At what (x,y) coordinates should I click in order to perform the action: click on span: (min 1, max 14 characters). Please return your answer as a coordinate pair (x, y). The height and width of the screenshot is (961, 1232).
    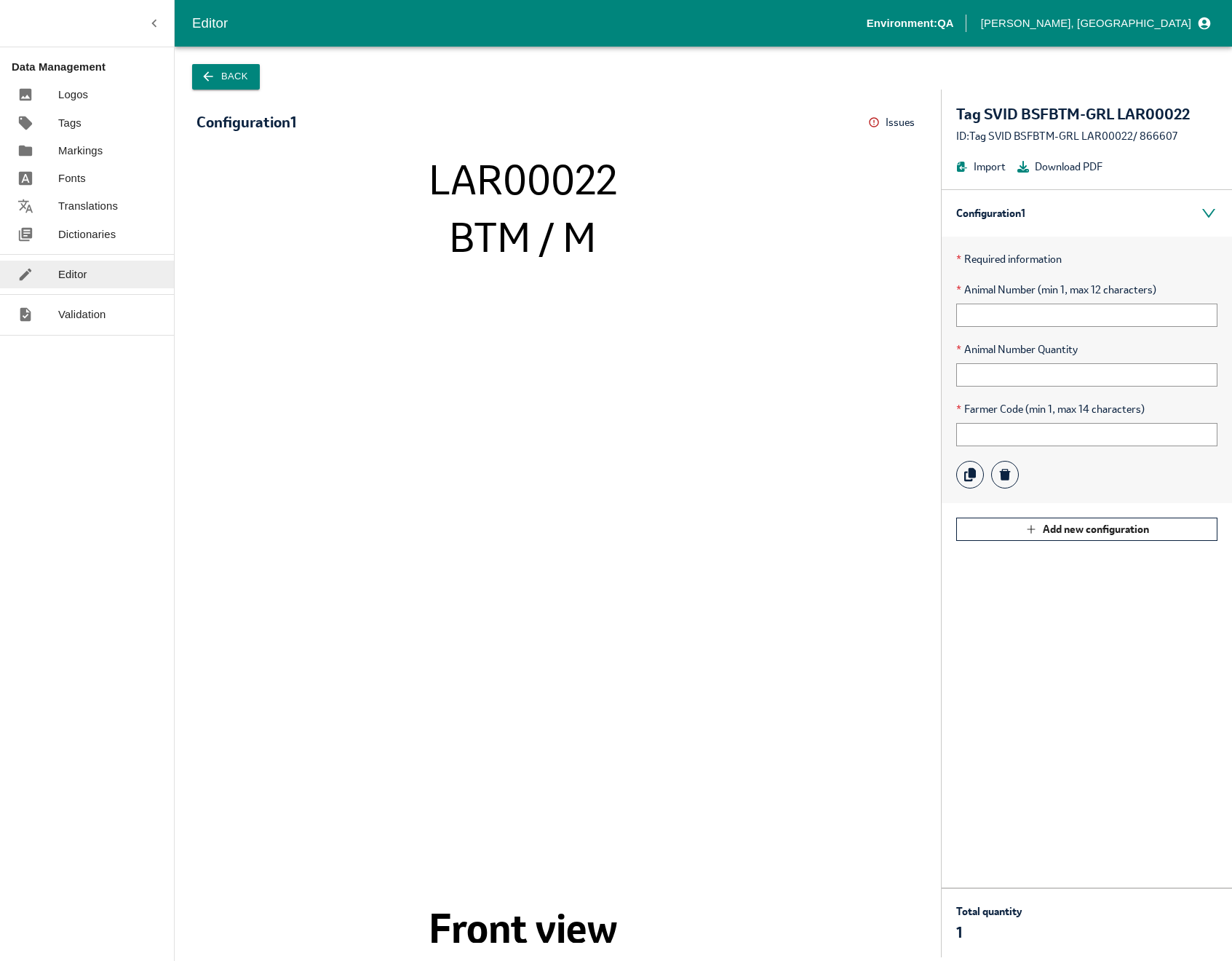
    Looking at the image, I should click on (1085, 409).